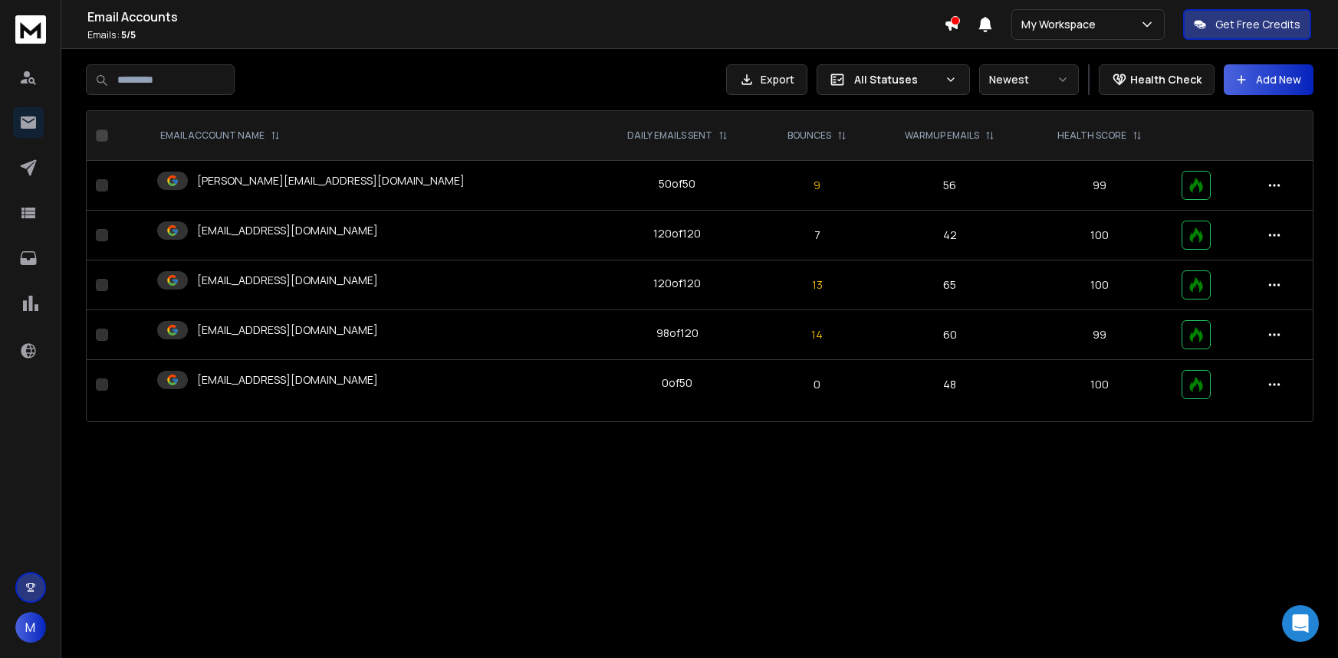  What do you see at coordinates (941, 136) in the screenshot?
I see `p: WARMUP EMAILS` at bounding box center [941, 136].